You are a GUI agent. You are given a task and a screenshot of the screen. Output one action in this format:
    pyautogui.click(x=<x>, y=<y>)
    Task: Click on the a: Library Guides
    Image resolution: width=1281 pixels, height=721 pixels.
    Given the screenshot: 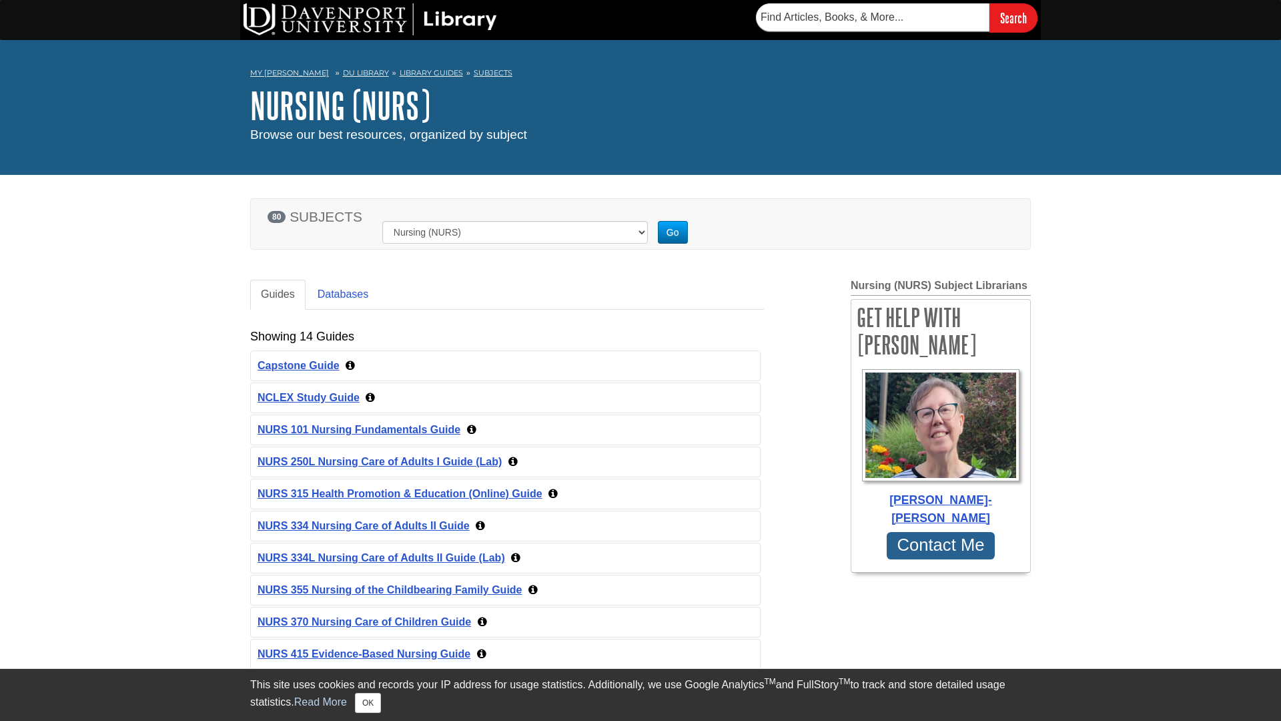 What is the action you would take?
    pyautogui.click(x=431, y=73)
    